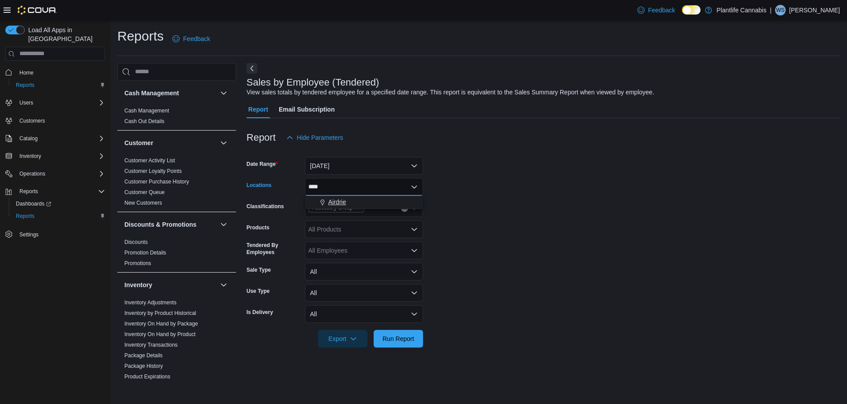 The height and width of the screenshot is (404, 847). Describe the element at coordinates (160, 313) in the screenshot. I see `span: Inventory by Product Historical` at that location.